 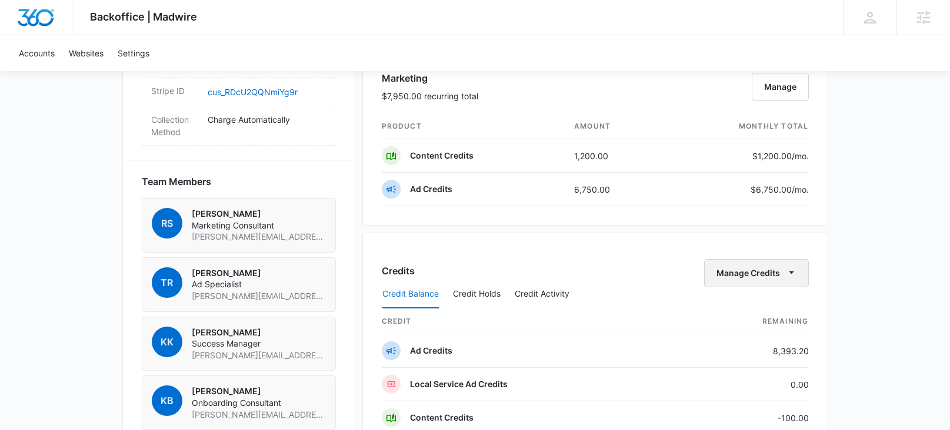 I want to click on a: cus_RDcU2QQNmiYg9r, so click(x=252, y=92).